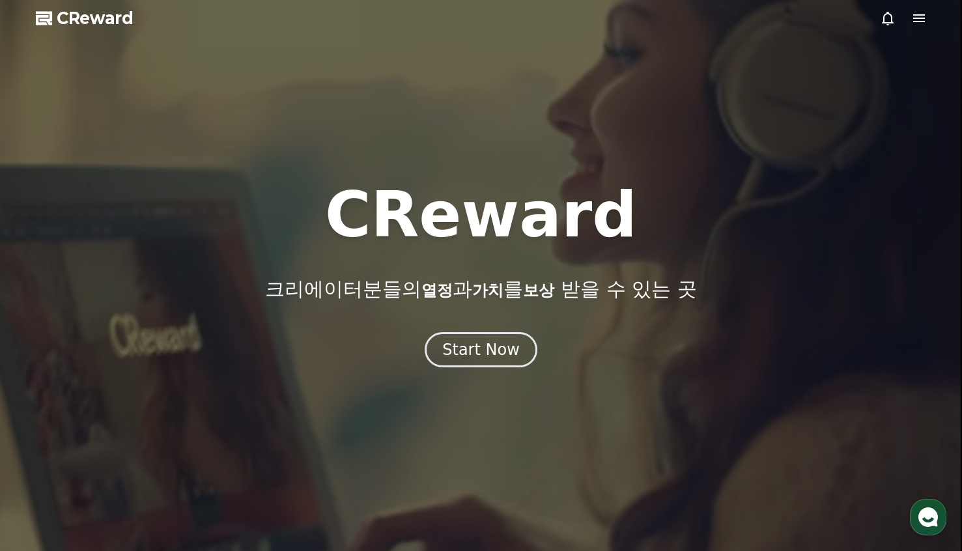 Image resolution: width=962 pixels, height=551 pixels. Describe the element at coordinates (481, 350) in the screenshot. I see `button: Start Now` at that location.